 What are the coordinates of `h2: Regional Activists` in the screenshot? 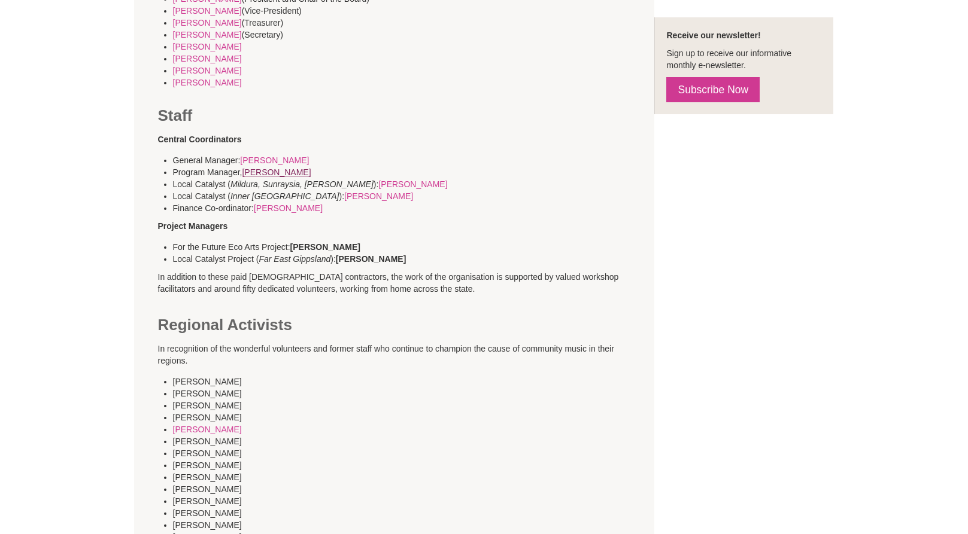 It's located at (394, 325).